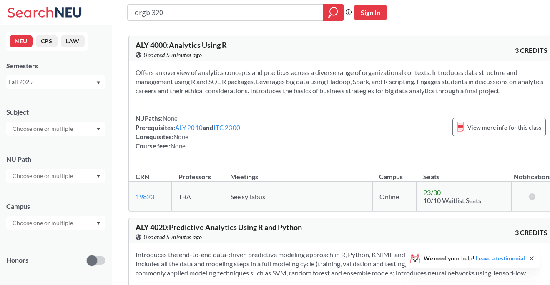 The height and width of the screenshot is (285, 550). Describe the element at coordinates (474, 258) in the screenshot. I see `span: We need your help!` at that location.